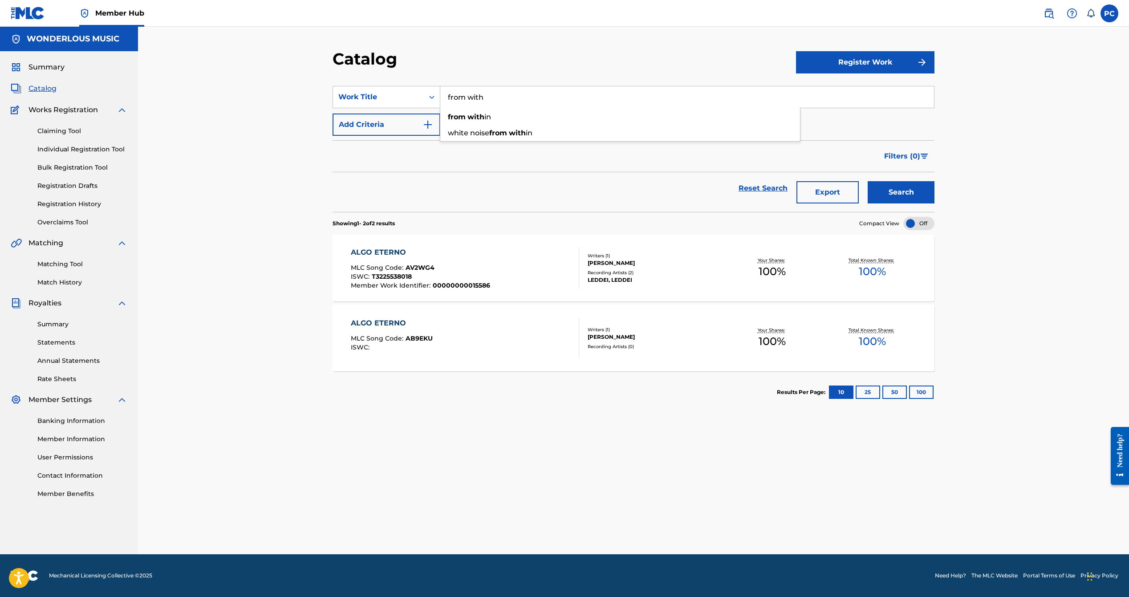  I want to click on img: search, so click(1049, 13).